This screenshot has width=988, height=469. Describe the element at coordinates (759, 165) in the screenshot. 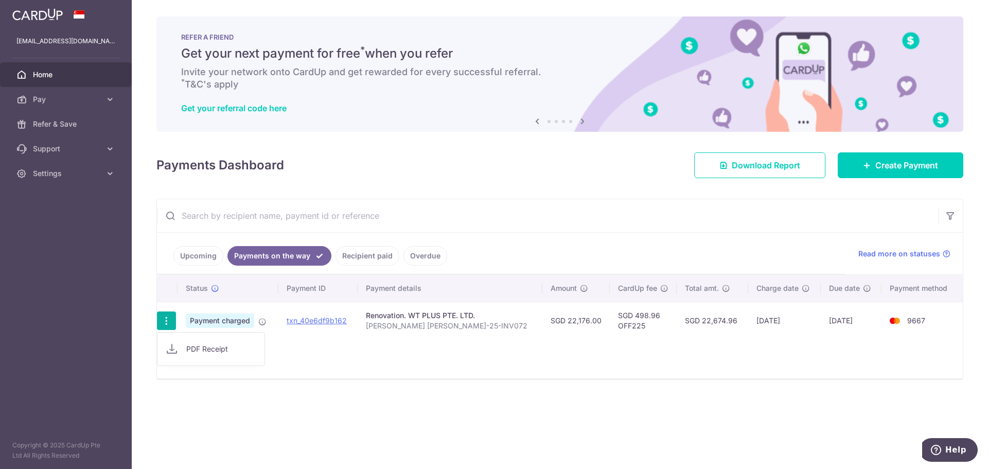

I see `a: Download Report` at that location.